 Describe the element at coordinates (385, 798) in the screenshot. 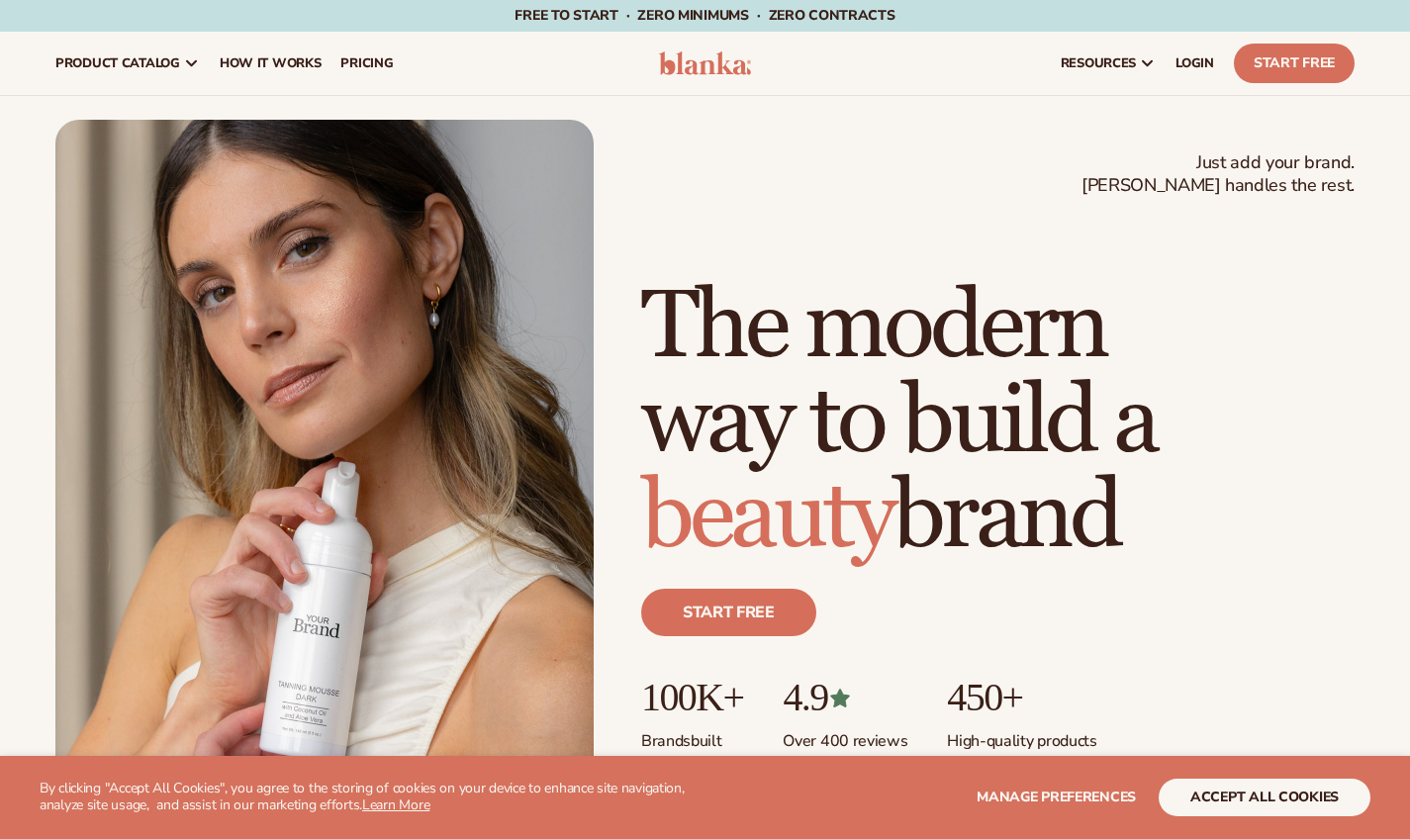

I see `p: By clicking "Accept All Cookies", you agree to the storing of cookies on your device to enhance s...` at that location.